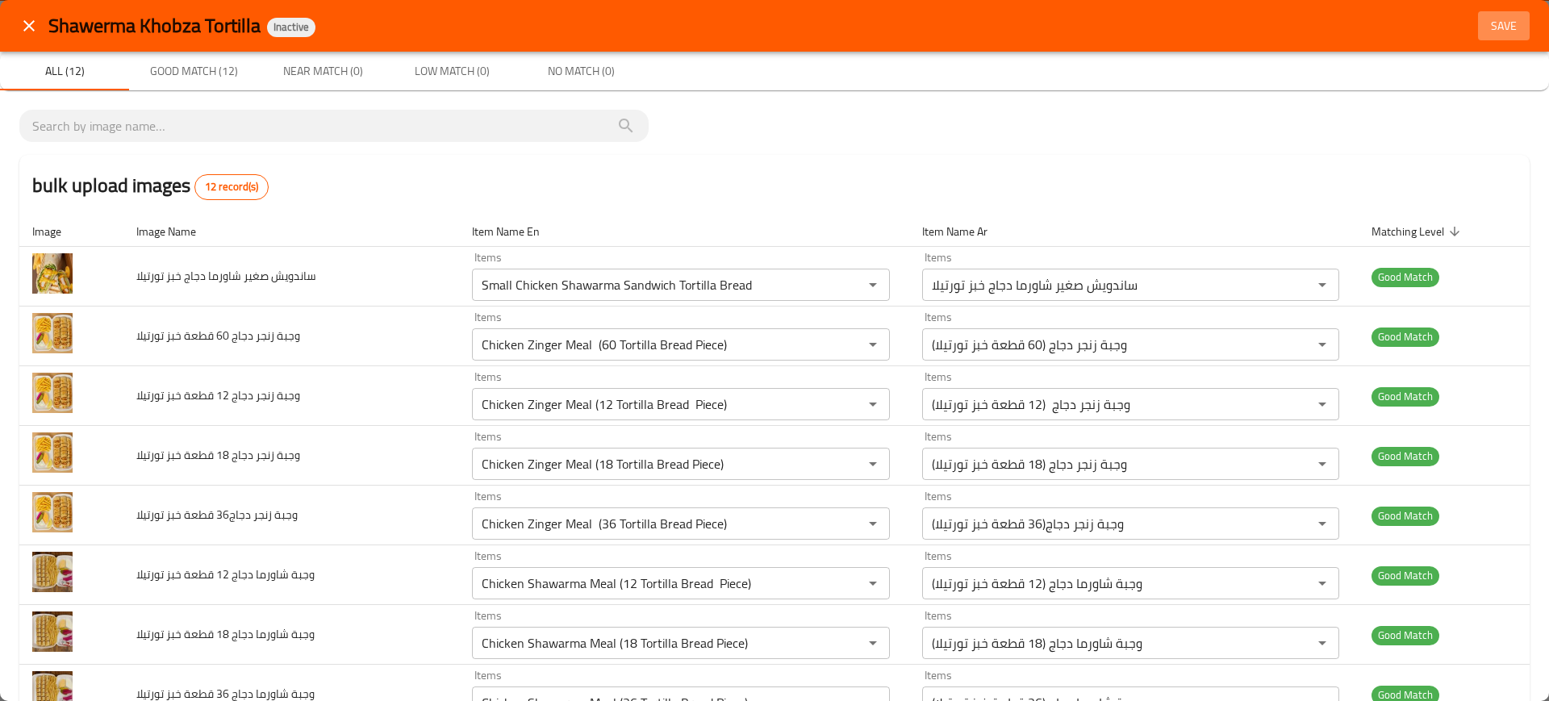 The height and width of the screenshot is (701, 1549). What do you see at coordinates (684, 232) in the screenshot?
I see `th: Item Name En` at bounding box center [684, 232].